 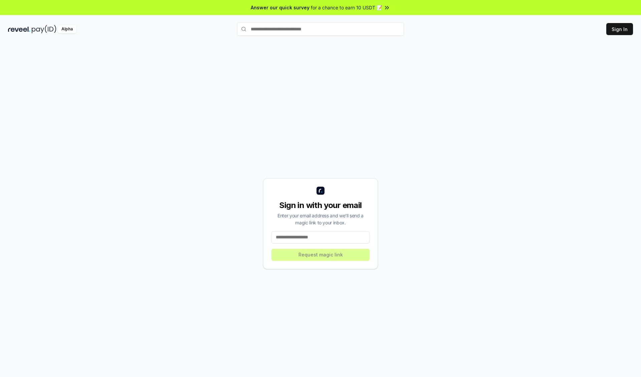 I want to click on button: Sign In, so click(x=619, y=29).